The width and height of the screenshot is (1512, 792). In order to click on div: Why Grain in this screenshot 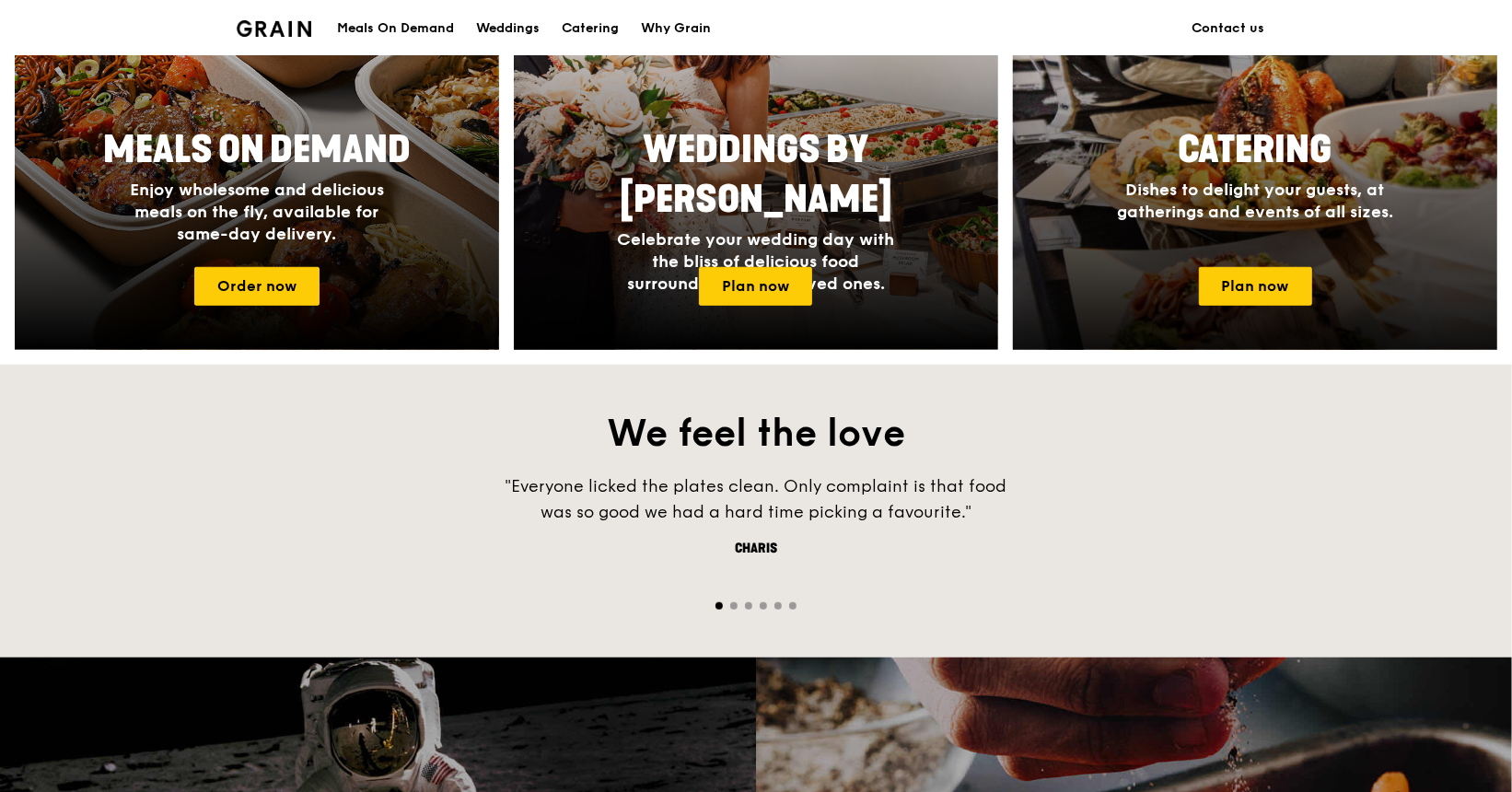, I will do `click(676, 28)`.